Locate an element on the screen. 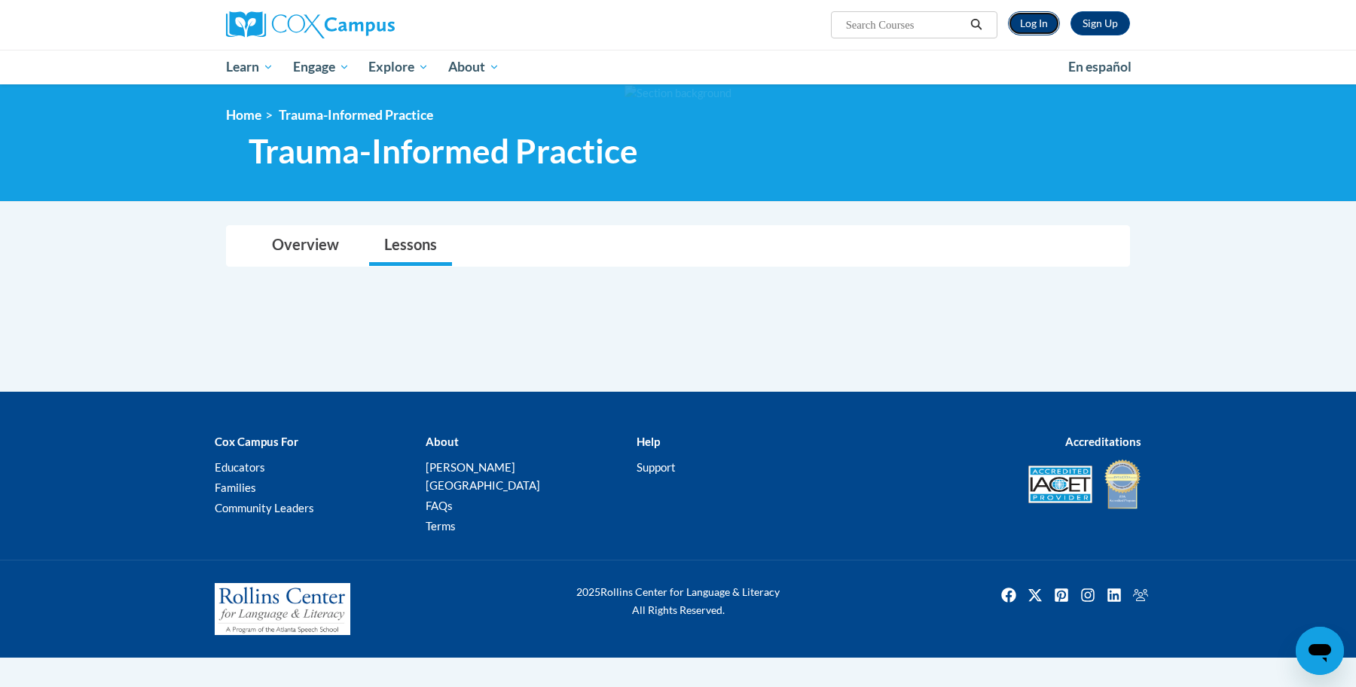 Image resolution: width=1356 pixels, height=687 pixels. b: Accreditations is located at coordinates (1103, 442).